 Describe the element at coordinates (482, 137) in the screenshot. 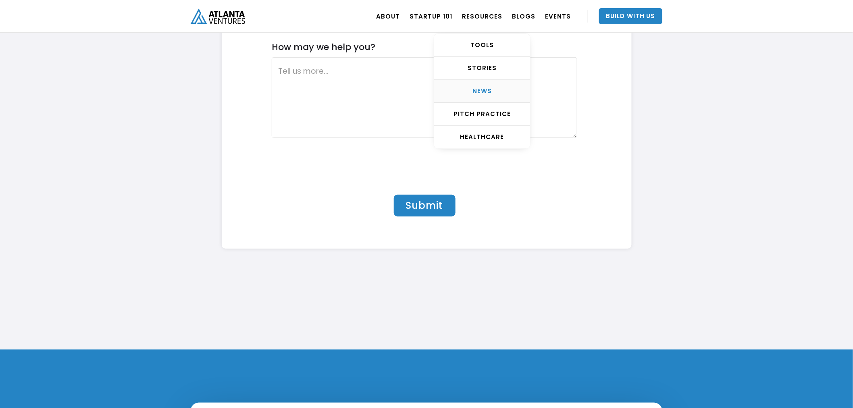

I see `a: HEALTHCARE` at that location.